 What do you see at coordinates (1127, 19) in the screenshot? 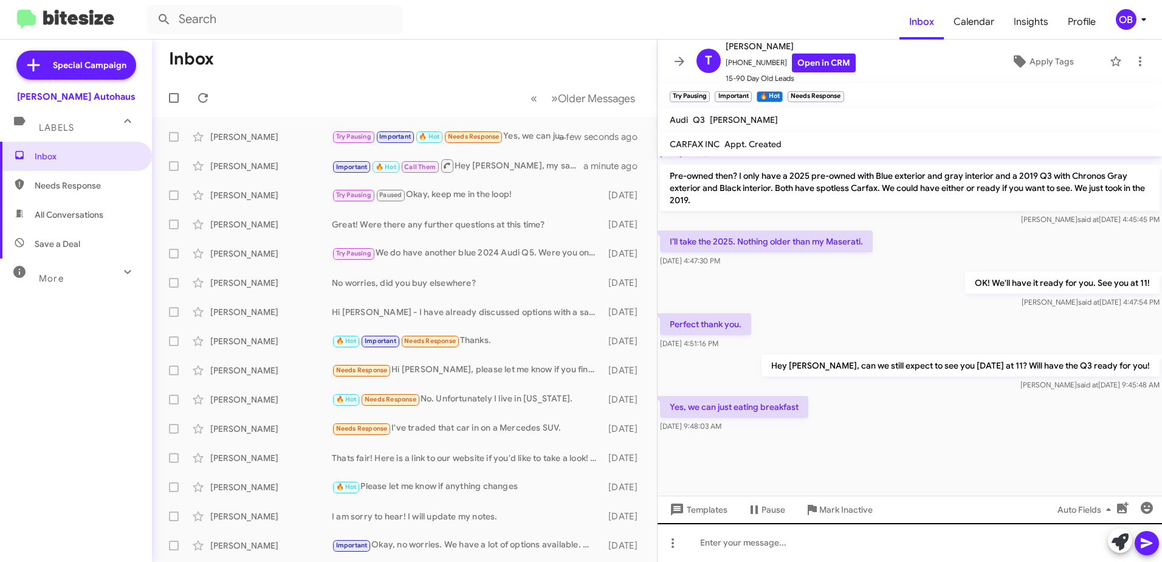
I see `button: OB` at bounding box center [1127, 19].